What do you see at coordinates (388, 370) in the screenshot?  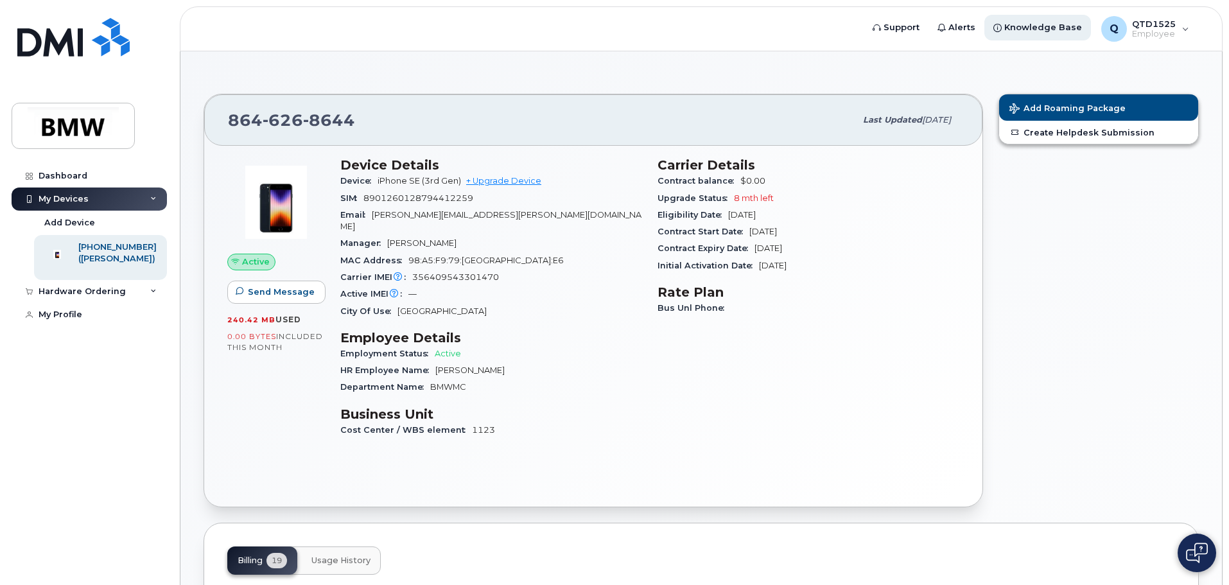 I see `span: HR Employee Name` at bounding box center [388, 370].